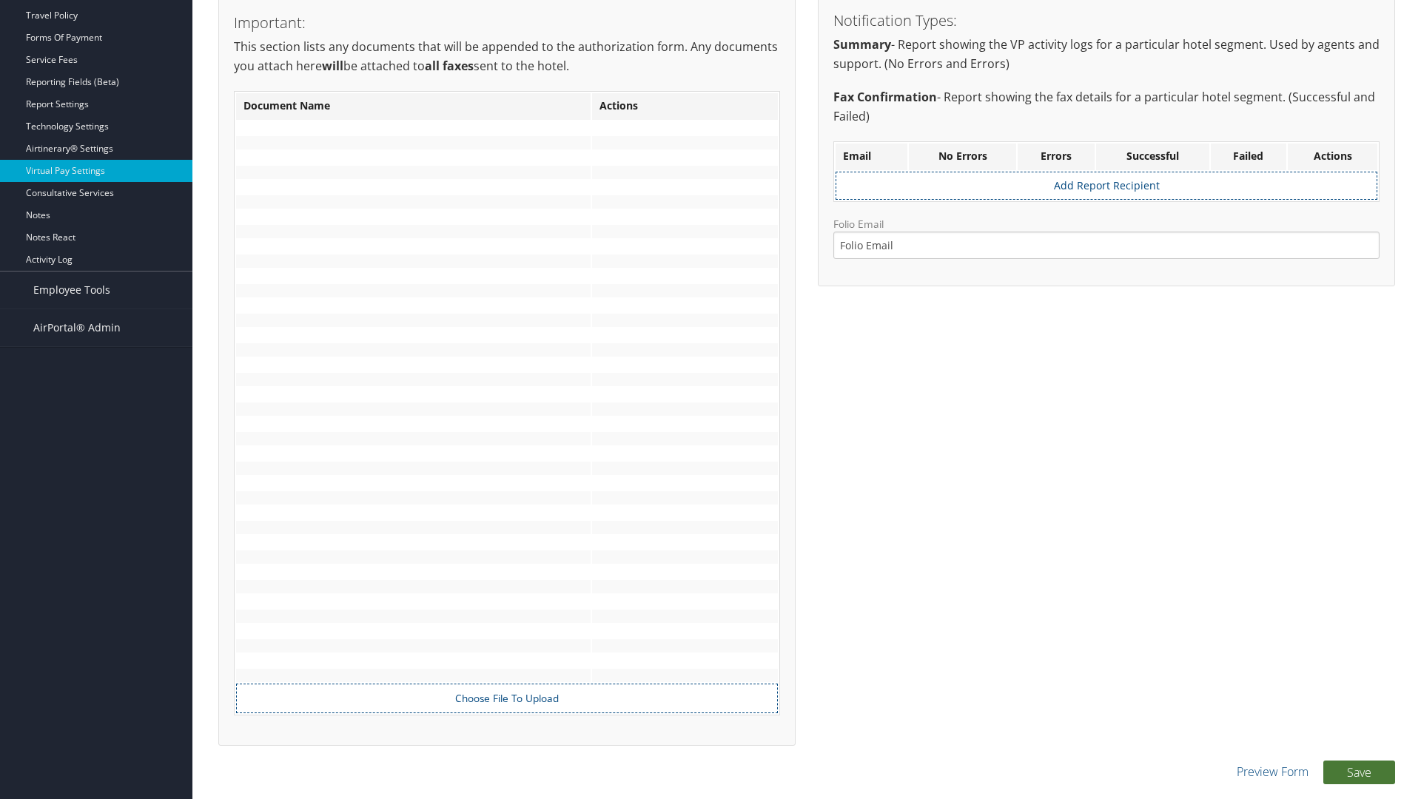 The image size is (1421, 799). What do you see at coordinates (1272, 772) in the screenshot?
I see `a: Preview Form` at bounding box center [1272, 772].